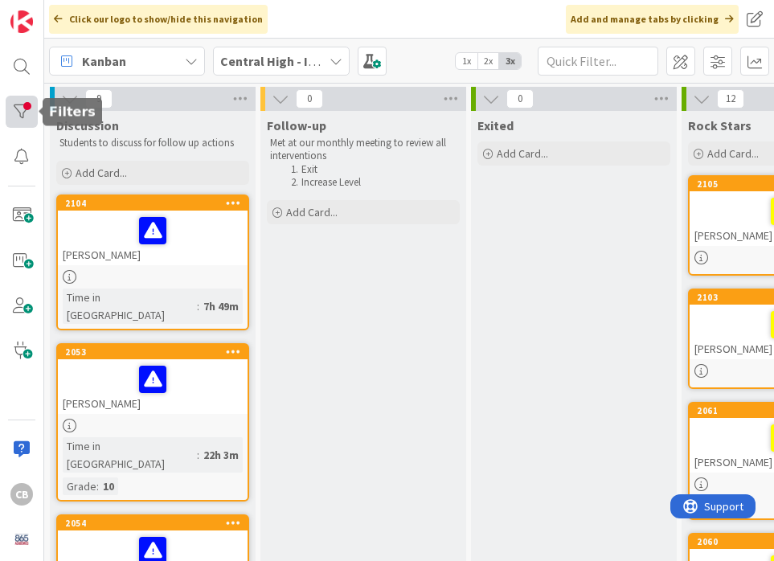 The image size is (774, 561). I want to click on p: Students to discuss for follow up actions, so click(153, 143).